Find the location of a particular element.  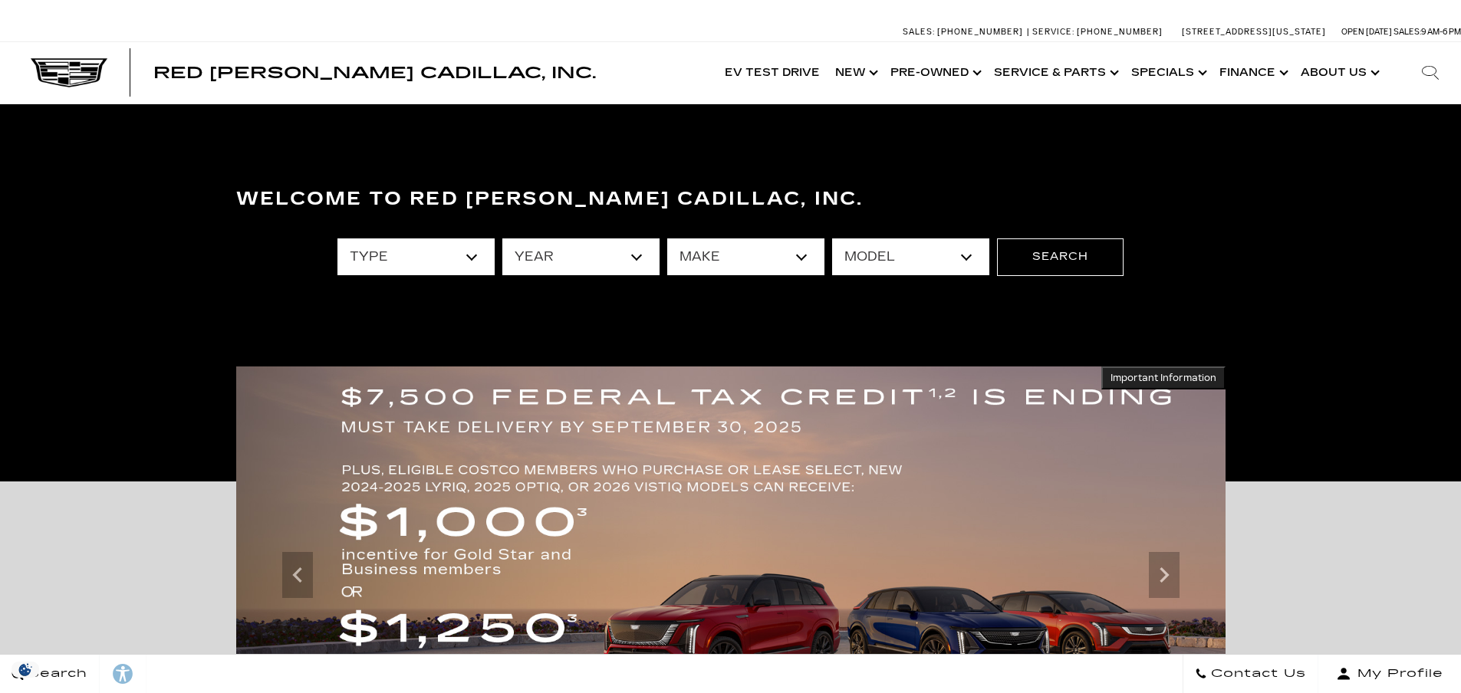

div: Next is located at coordinates (1164, 575).